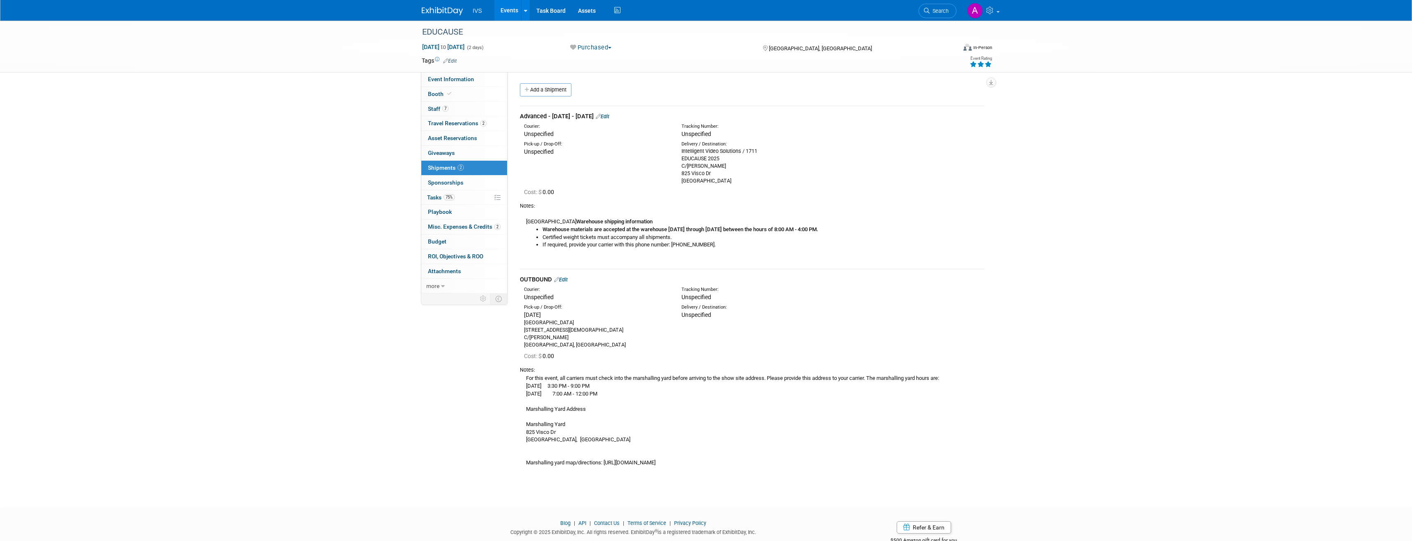 This screenshot has width=1412, height=541. I want to click on a: Add a Shipment, so click(545, 90).